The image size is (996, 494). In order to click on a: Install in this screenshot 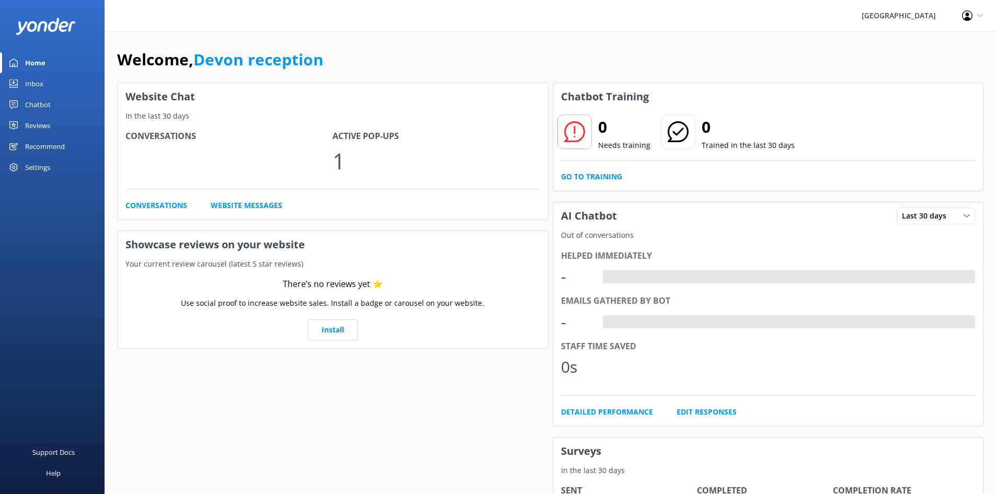, I will do `click(332, 330)`.